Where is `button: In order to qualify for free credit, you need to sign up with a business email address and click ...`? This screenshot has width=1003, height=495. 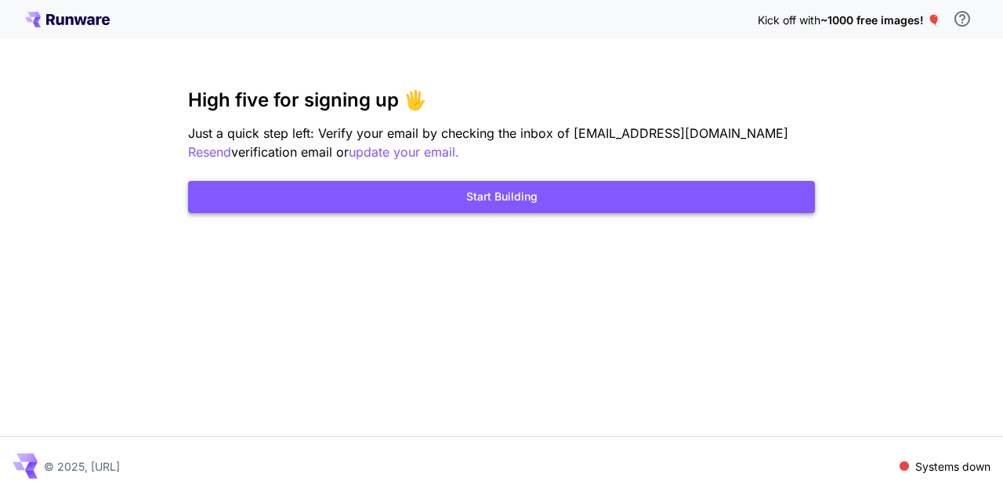 button: In order to qualify for free credit, you need to sign up with a business email address and click ... is located at coordinates (963, 19).